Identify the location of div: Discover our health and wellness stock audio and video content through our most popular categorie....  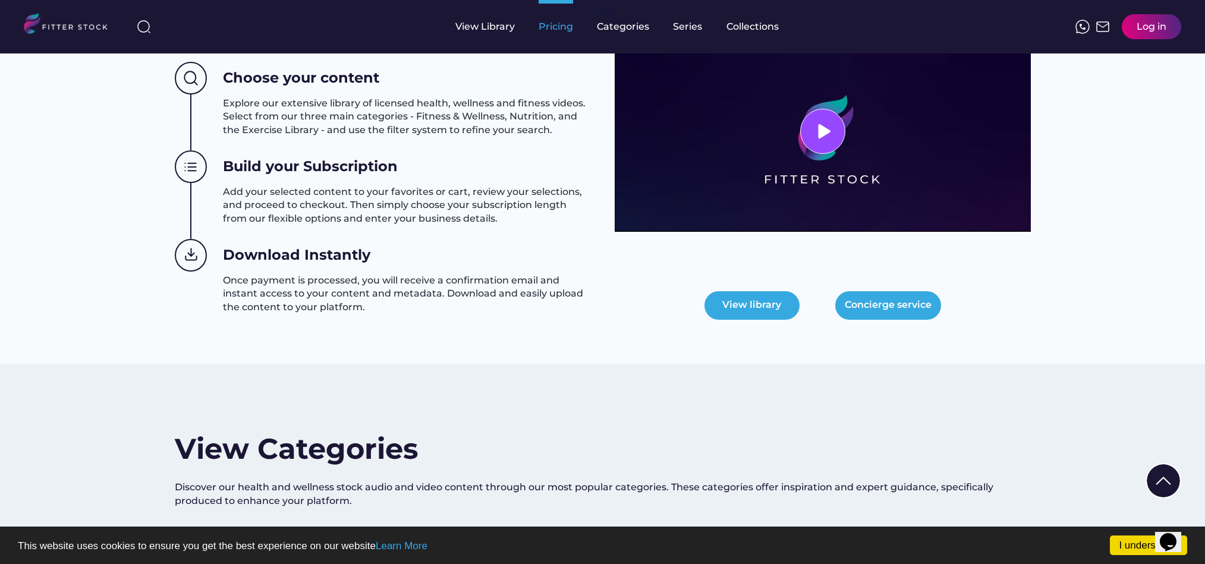
(603, 494).